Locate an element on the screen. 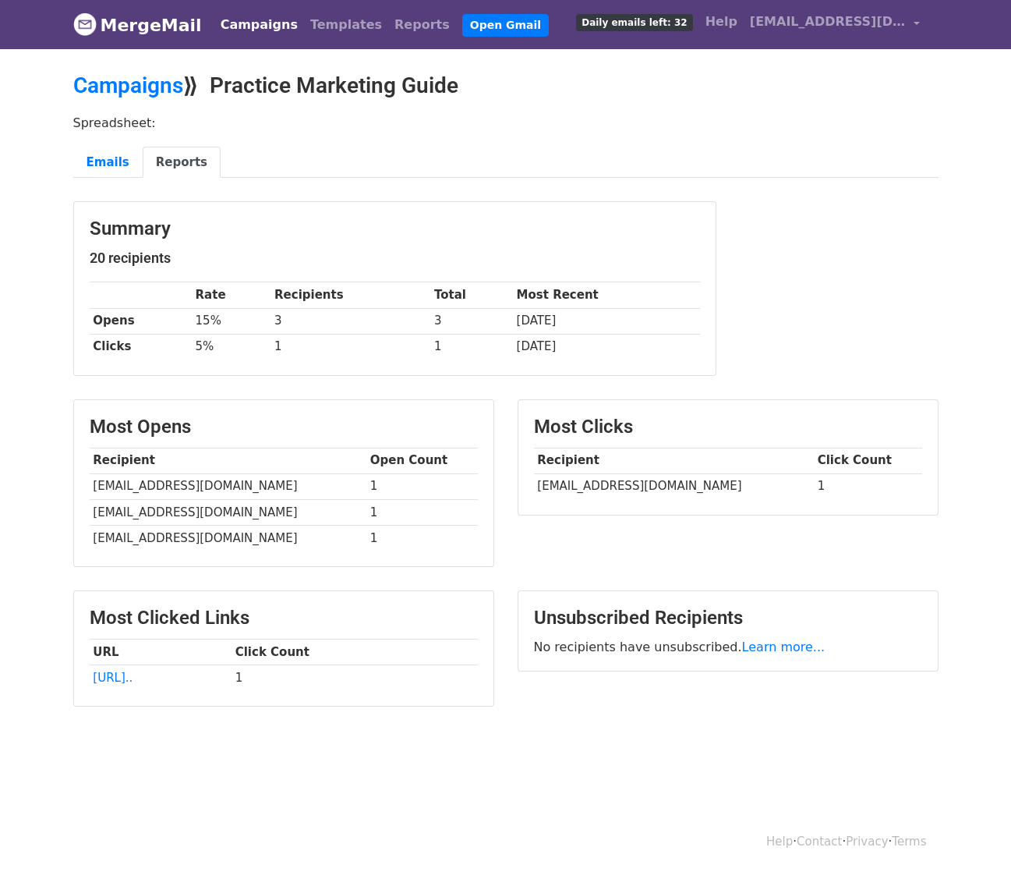 The image size is (1011, 872). h3: Most Clicked Links is located at coordinates (284, 618).